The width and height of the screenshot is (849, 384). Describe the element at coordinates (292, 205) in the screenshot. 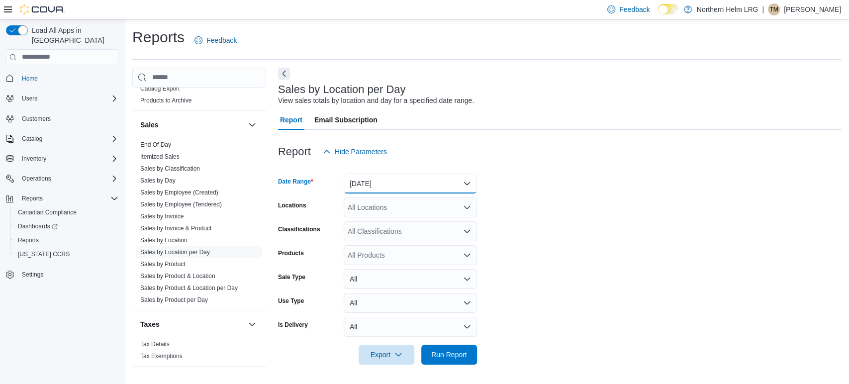

I see `label: Locations` at that location.